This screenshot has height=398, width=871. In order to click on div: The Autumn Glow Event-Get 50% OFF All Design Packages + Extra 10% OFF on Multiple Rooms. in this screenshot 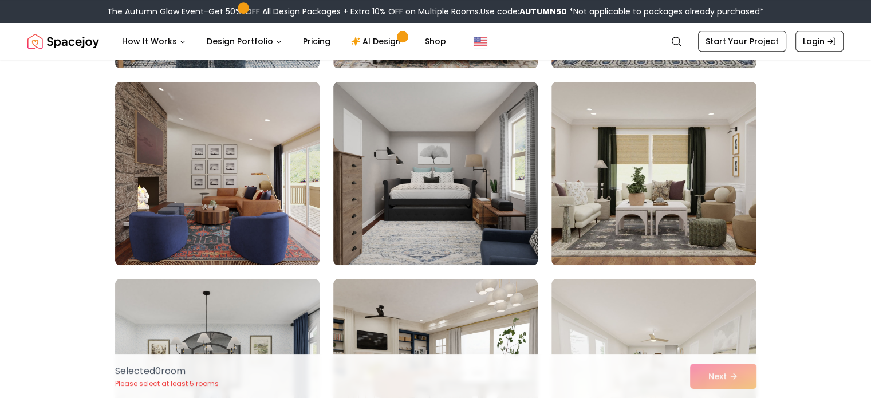, I will do `click(435, 11)`.